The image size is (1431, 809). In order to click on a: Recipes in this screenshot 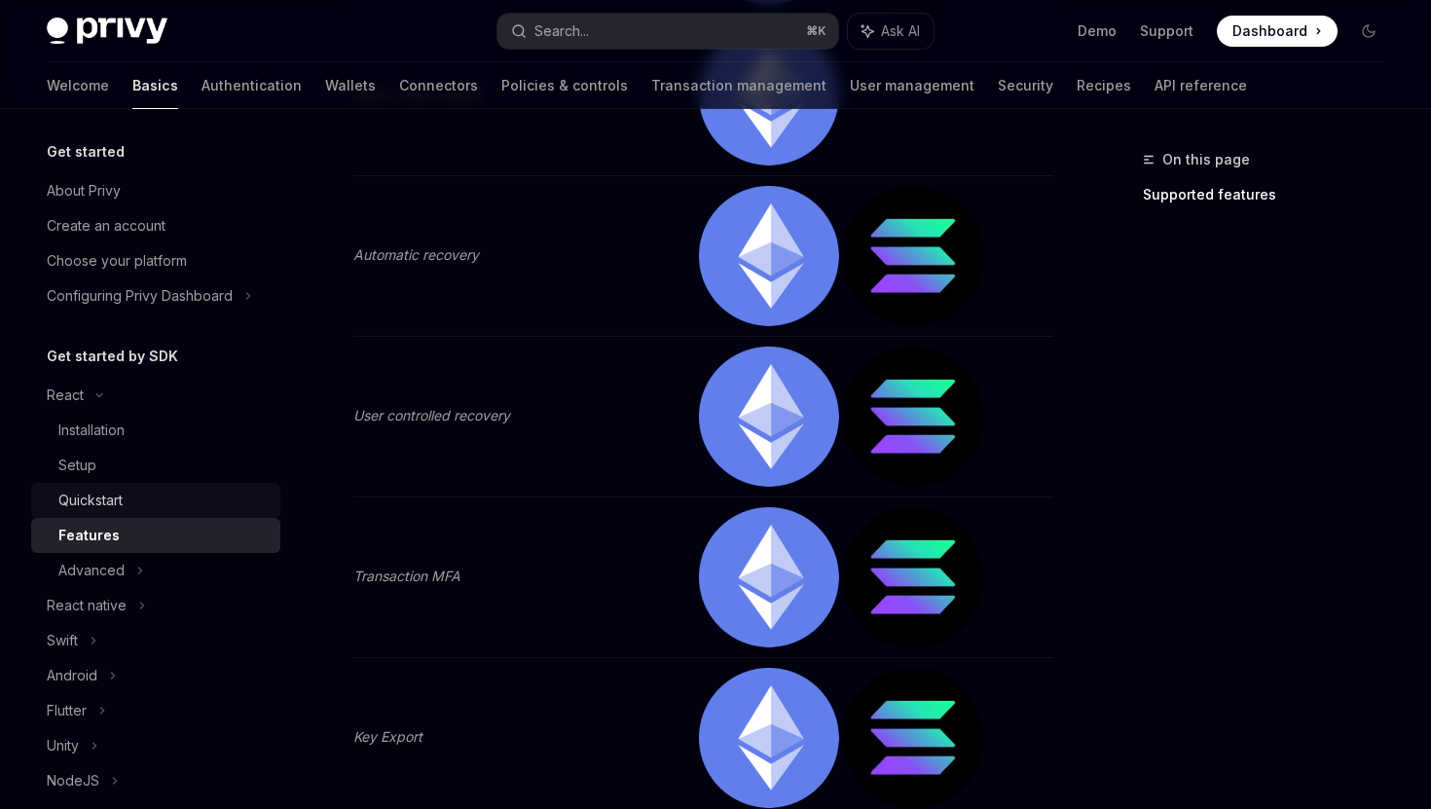, I will do `click(1104, 86)`.